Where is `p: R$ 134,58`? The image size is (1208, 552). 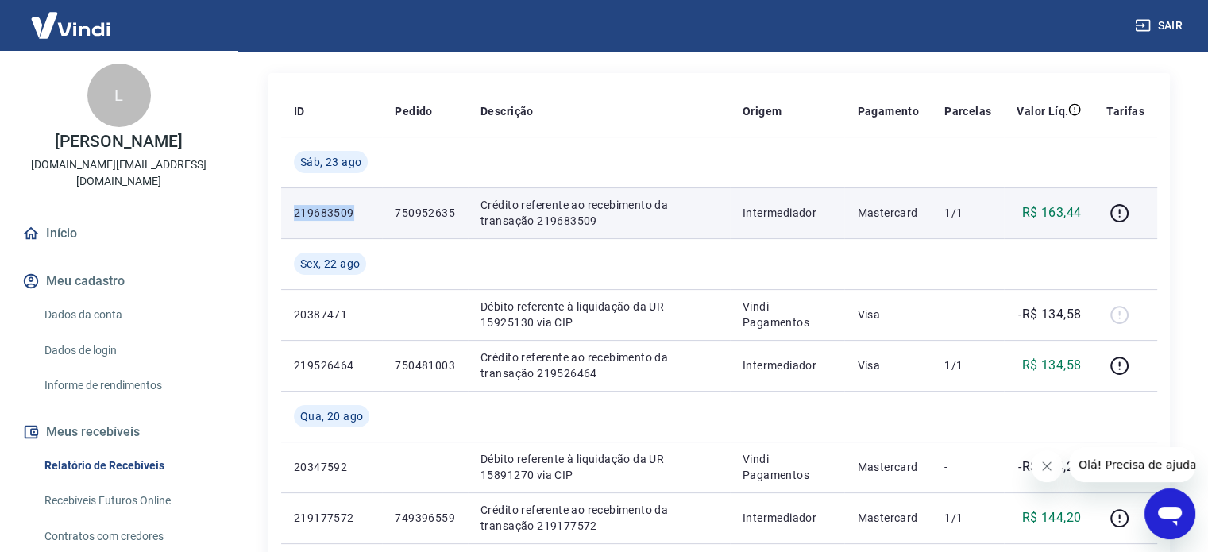
p: R$ 134,58 is located at coordinates (1052, 365).